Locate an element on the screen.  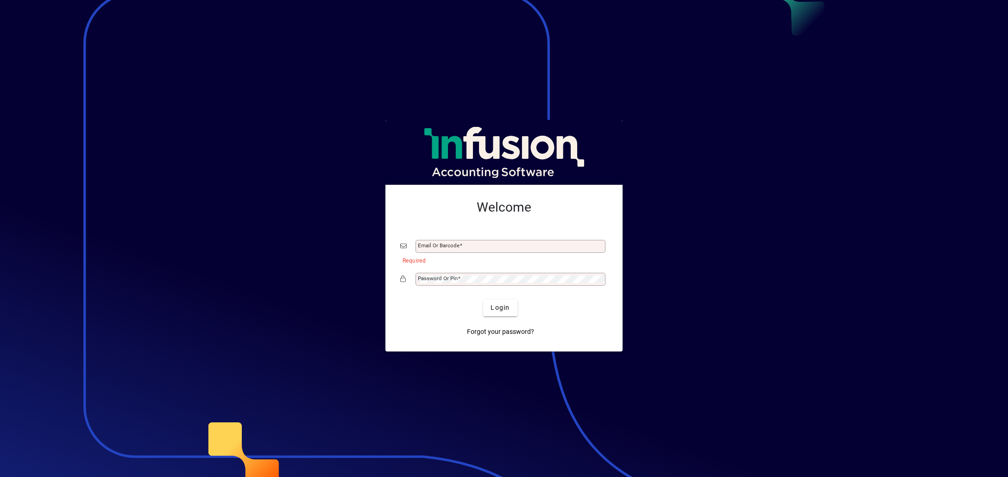
span: Forgot your password? is located at coordinates (500, 332).